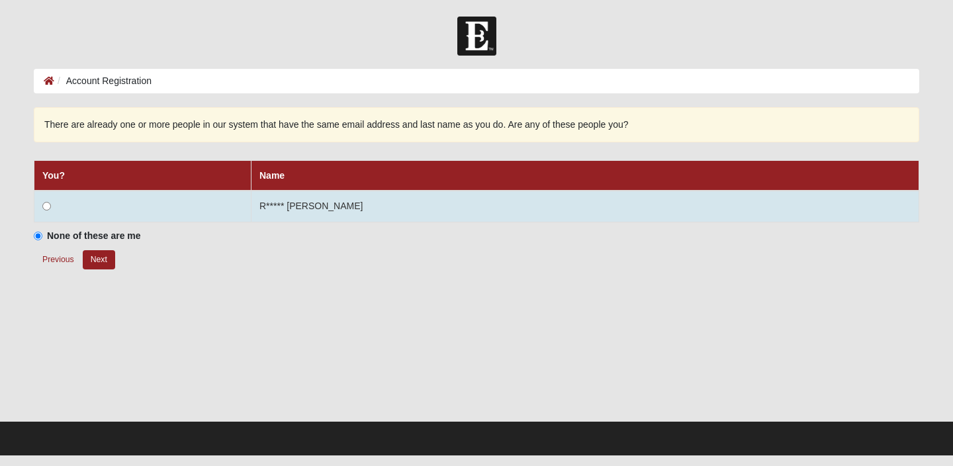 The height and width of the screenshot is (466, 953). Describe the element at coordinates (38, 236) in the screenshot. I see `input: None of these are me` at that location.